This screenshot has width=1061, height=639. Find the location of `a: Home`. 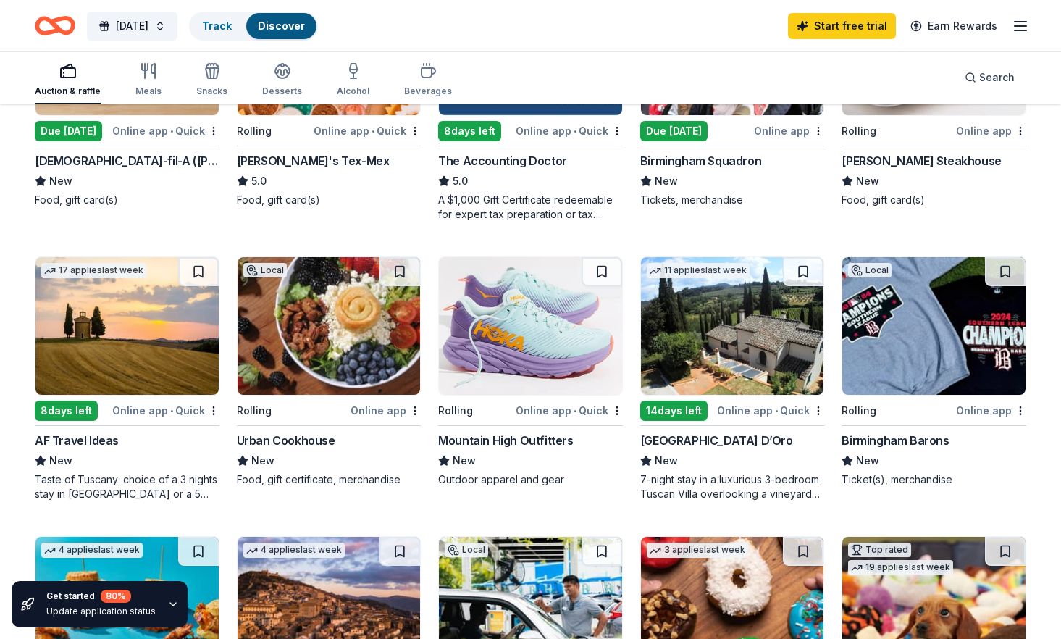

a: Home is located at coordinates (55, 25).